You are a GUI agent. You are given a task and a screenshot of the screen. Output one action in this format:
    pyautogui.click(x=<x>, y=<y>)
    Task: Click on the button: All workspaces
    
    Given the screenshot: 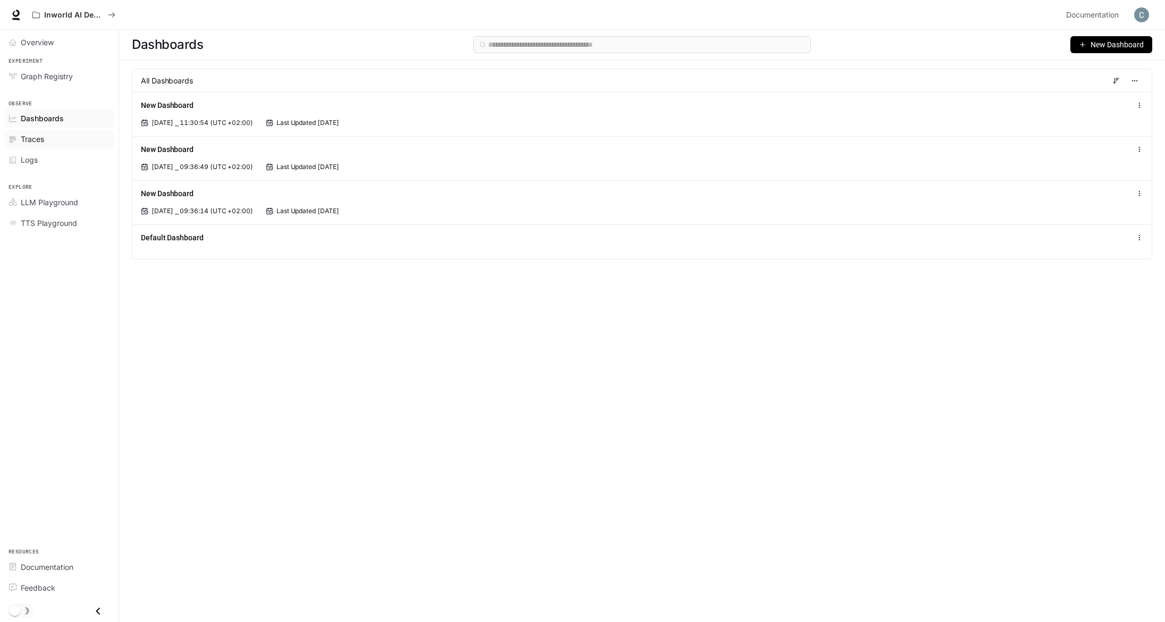 What is the action you would take?
    pyautogui.click(x=74, y=15)
    